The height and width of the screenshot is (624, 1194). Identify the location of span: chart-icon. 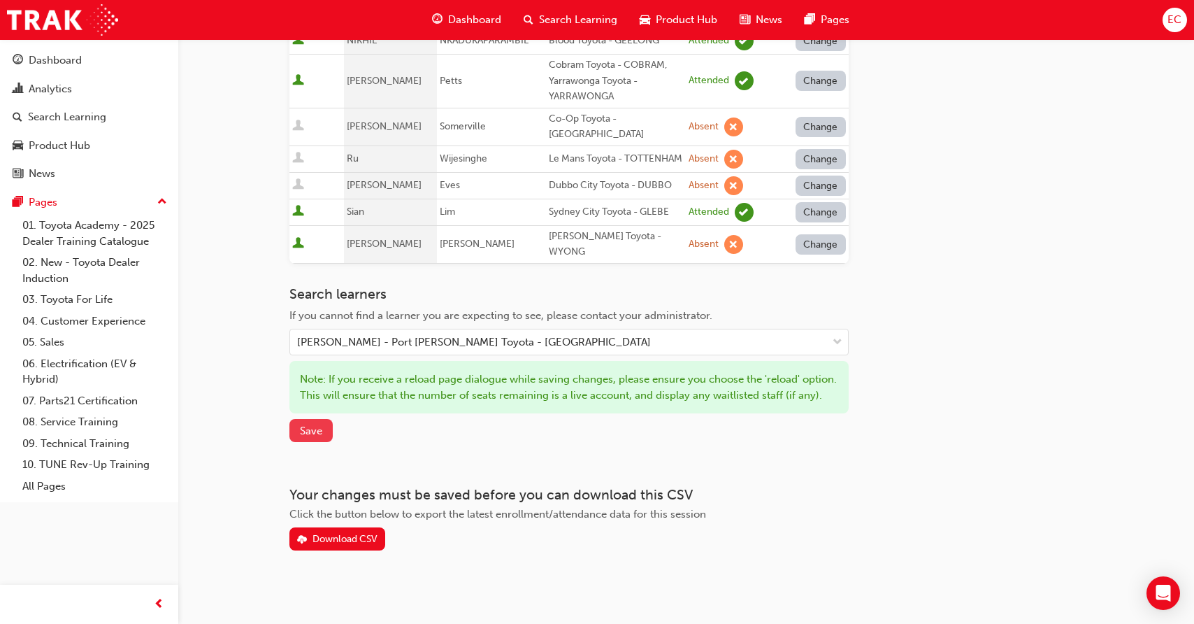
(17, 90).